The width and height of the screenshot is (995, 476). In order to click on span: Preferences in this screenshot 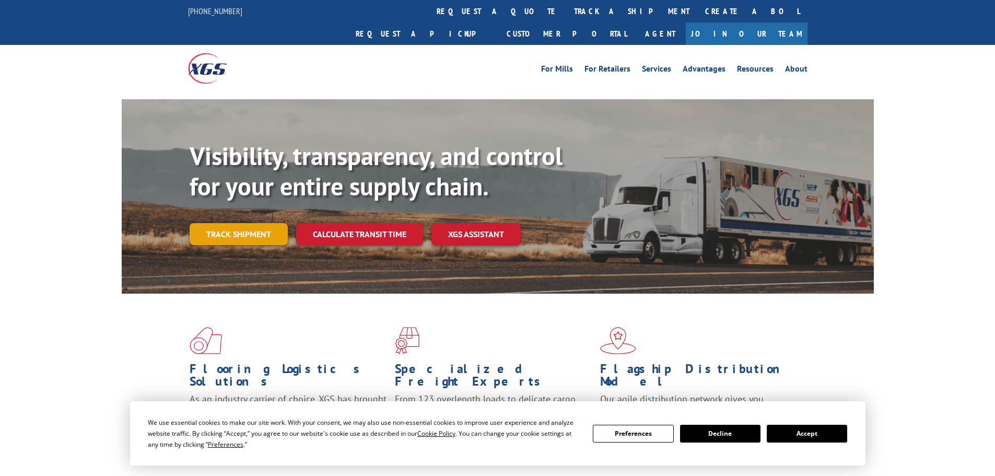, I will do `click(226, 444)`.